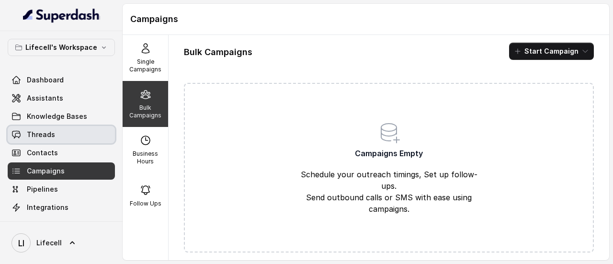 Image resolution: width=613 pixels, height=264 pixels. What do you see at coordinates (21, 243) in the screenshot?
I see `text: LI` at bounding box center [21, 243].